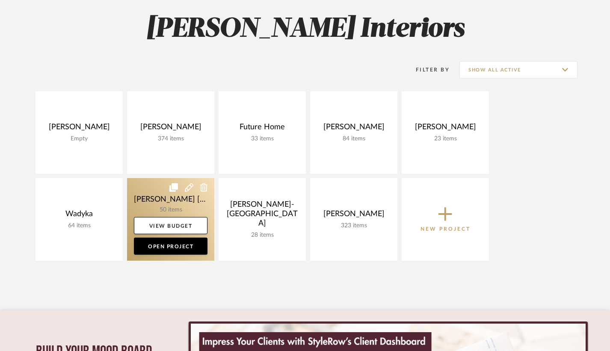 Image resolution: width=610 pixels, height=351 pixels. What do you see at coordinates (445, 219) in the screenshot?
I see `button: New Project` at bounding box center [445, 219].